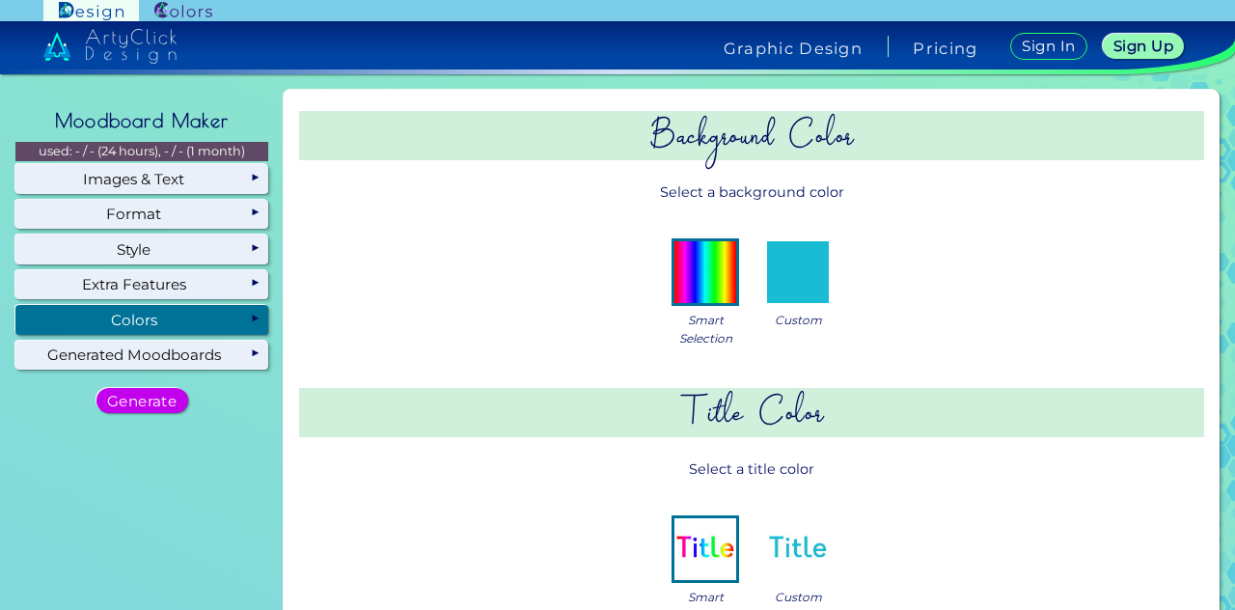  I want to click on h4: Pricing, so click(944, 48).